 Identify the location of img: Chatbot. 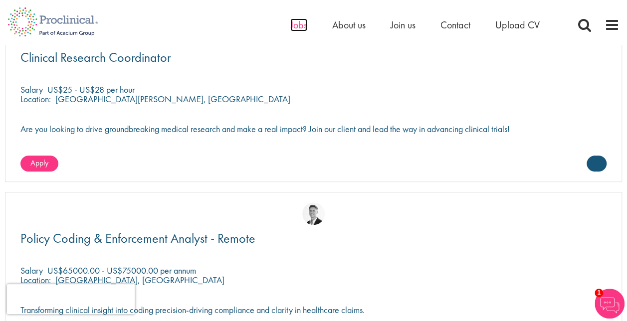
(610, 304).